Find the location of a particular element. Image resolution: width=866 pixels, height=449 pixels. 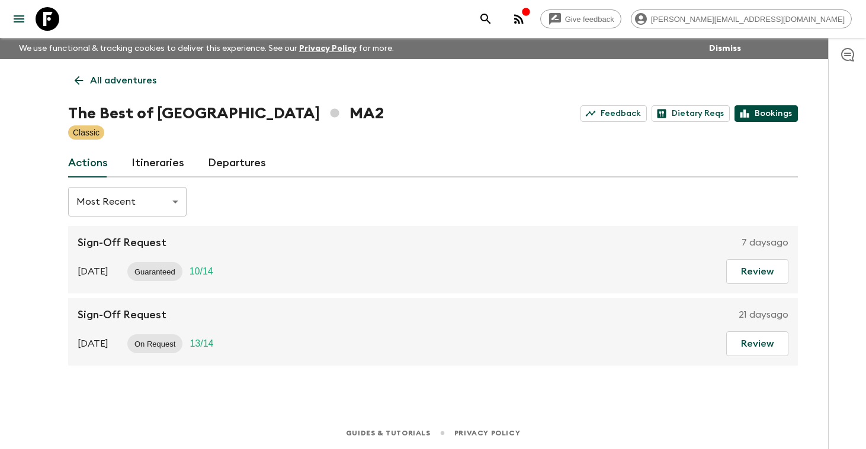

span: Guaranteed is located at coordinates (155, 272).